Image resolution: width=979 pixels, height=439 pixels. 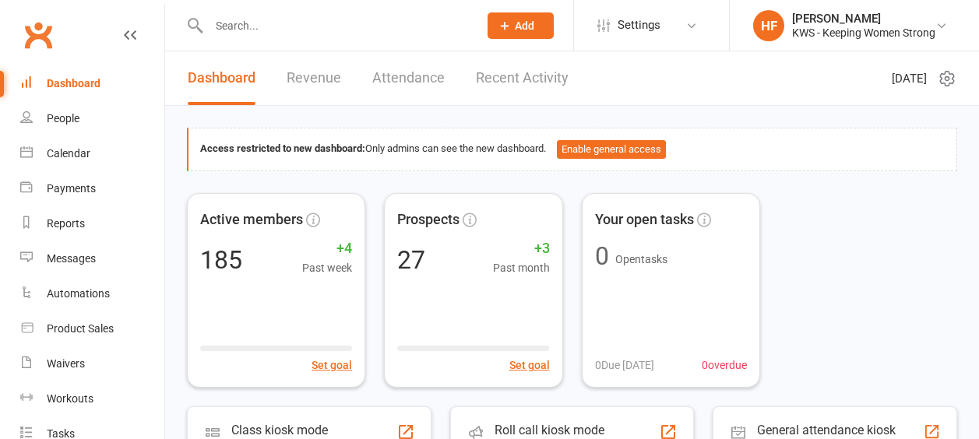 What do you see at coordinates (551, 430) in the screenshot?
I see `div: Roll call kiosk mode` at bounding box center [551, 430].